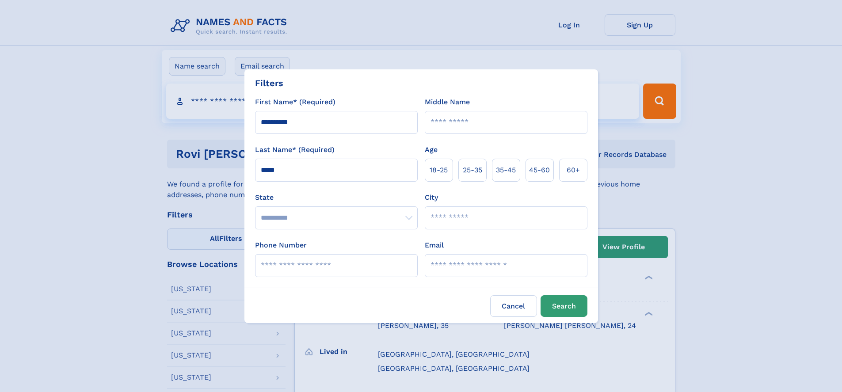  I want to click on label: Email, so click(434, 245).